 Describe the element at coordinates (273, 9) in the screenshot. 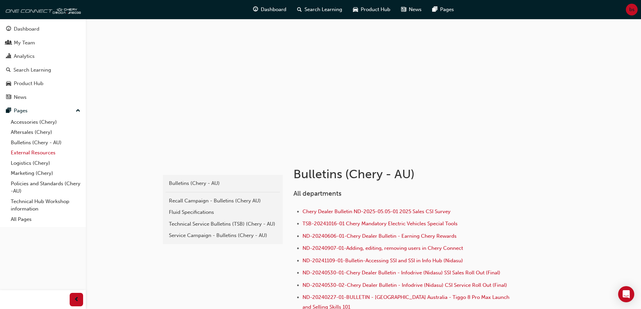

I see `span: Dashboard` at that location.